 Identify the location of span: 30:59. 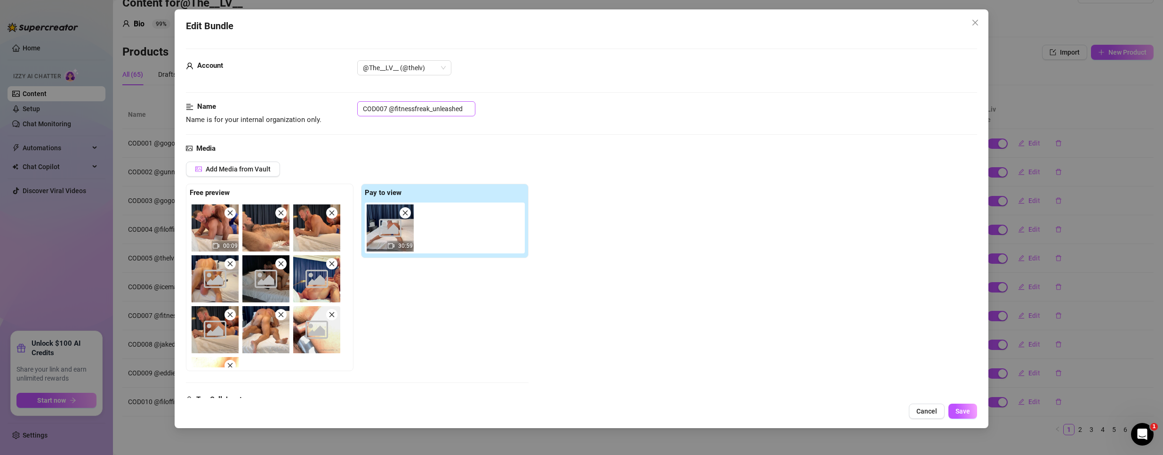
(405, 246).